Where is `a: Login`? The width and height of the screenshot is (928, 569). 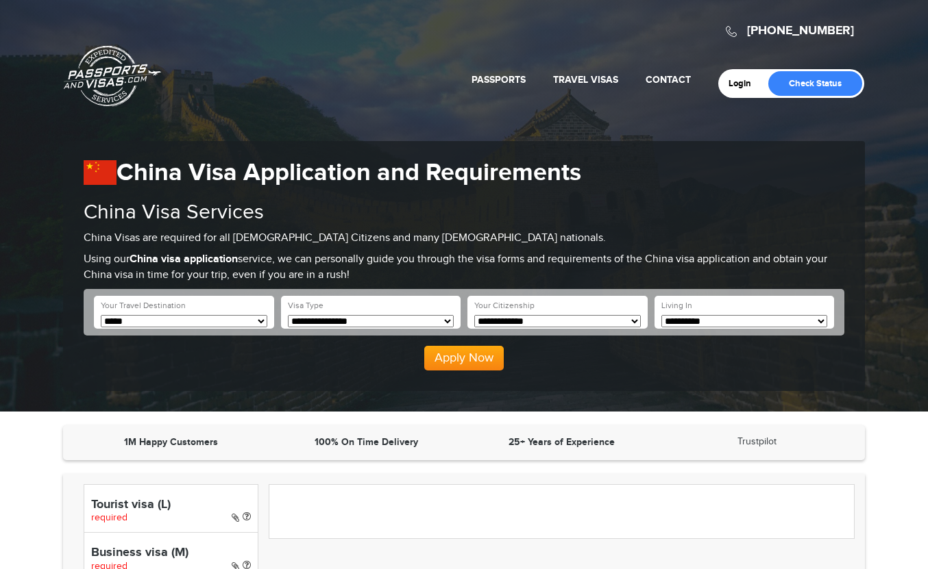 a: Login is located at coordinates (744, 84).